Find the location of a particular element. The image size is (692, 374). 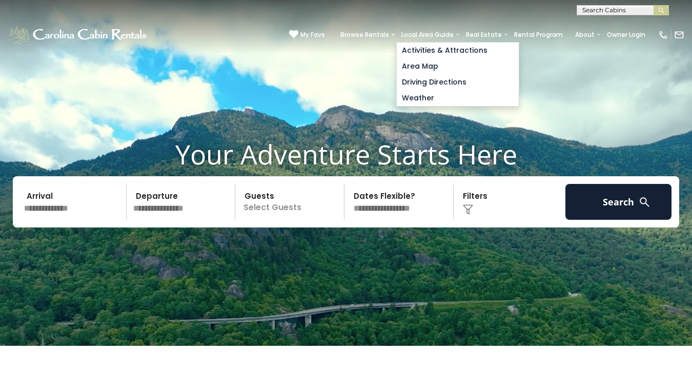

img: phone-regular-white.png is located at coordinates (663, 35).